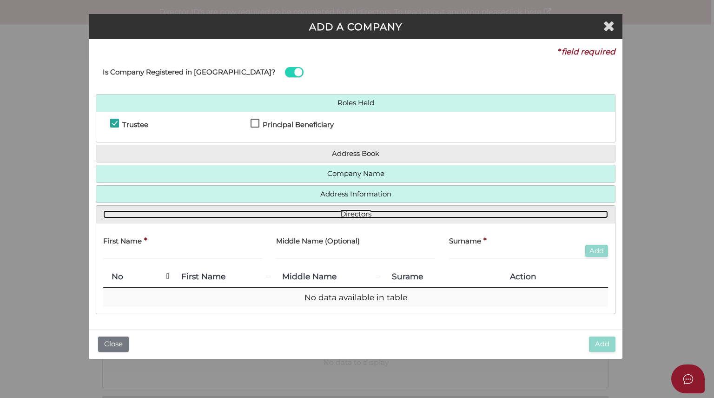 The width and height of the screenshot is (714, 398). Describe the element at coordinates (356, 194) in the screenshot. I see `a: Address Information` at that location.